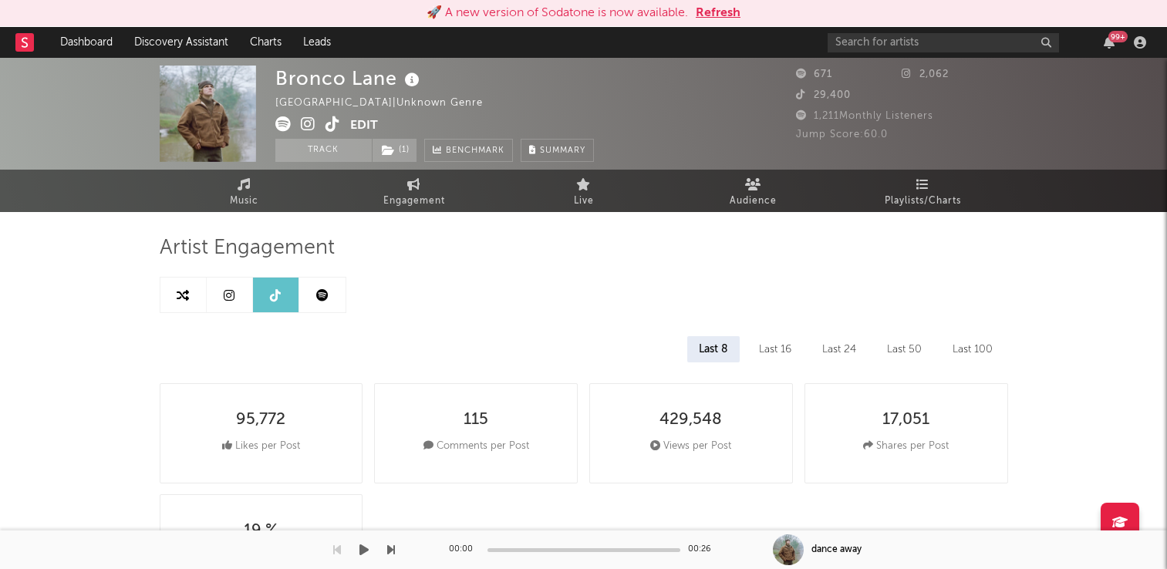 Image resolution: width=1167 pixels, height=569 pixels. Describe the element at coordinates (839, 349) in the screenshot. I see `div: Last 24` at that location.